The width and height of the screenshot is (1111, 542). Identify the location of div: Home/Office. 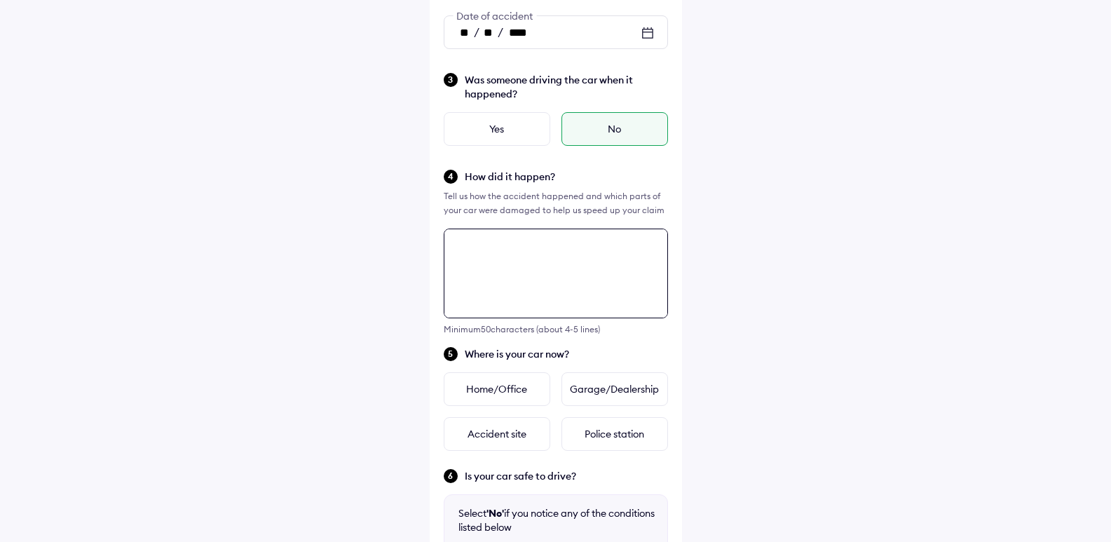
(497, 389).